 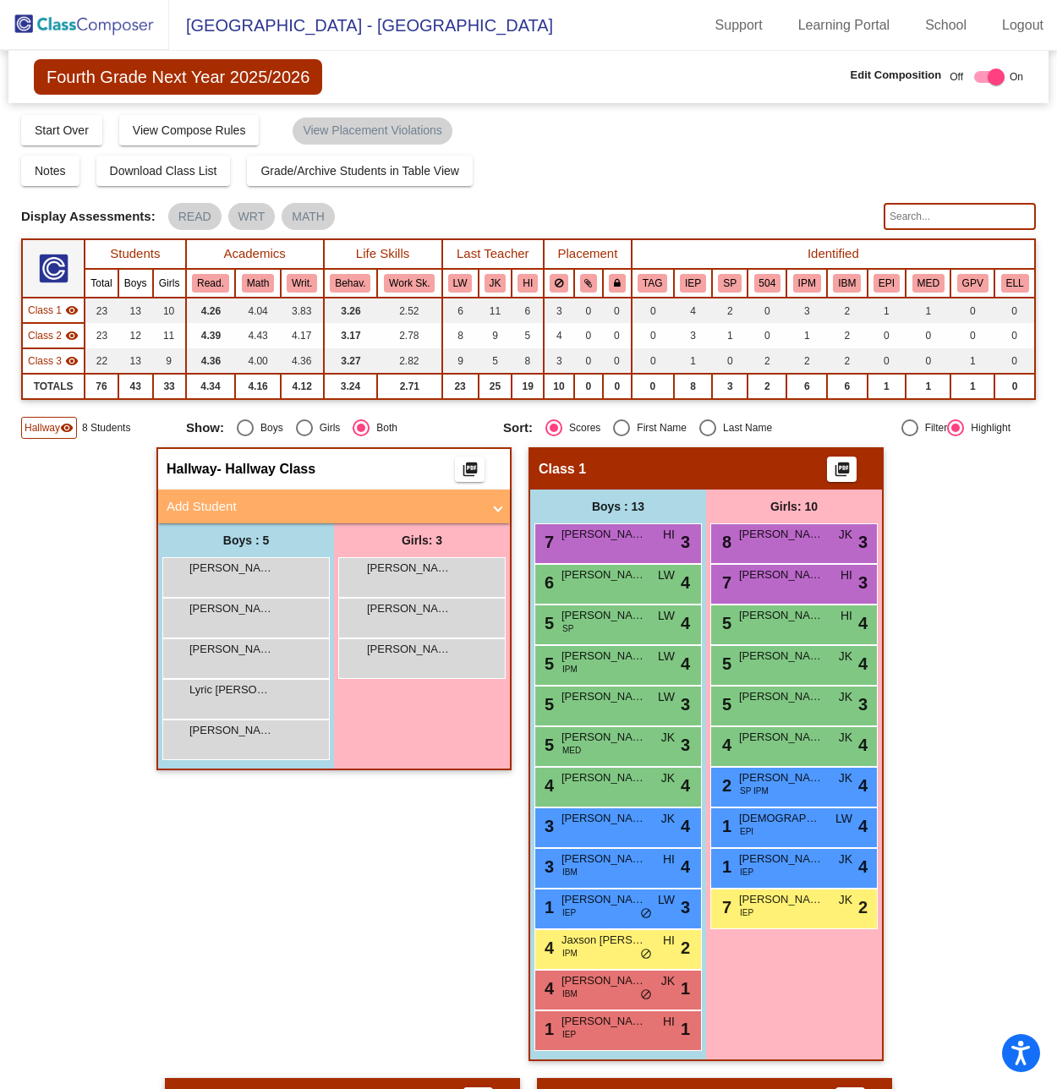 What do you see at coordinates (350, 283) in the screenshot?
I see `button: Behav.` at bounding box center [350, 283].